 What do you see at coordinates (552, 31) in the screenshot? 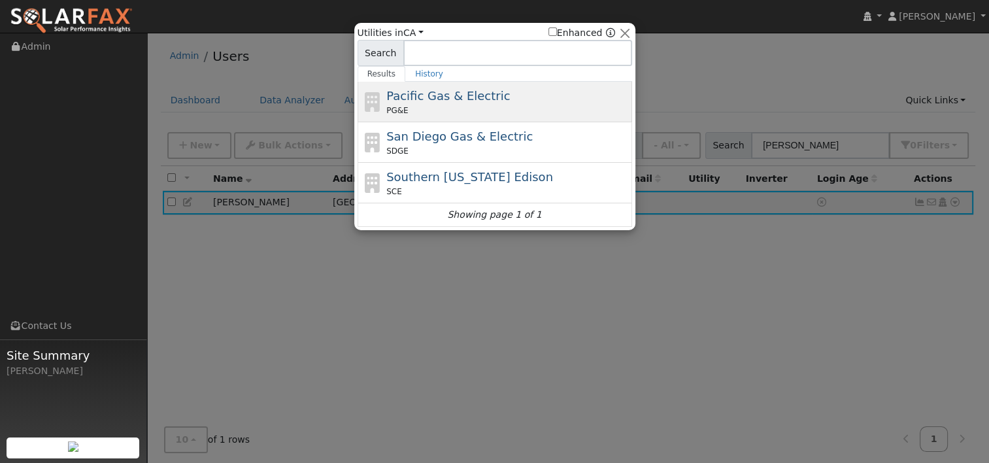
I see `input: Enhanced` at bounding box center [552, 31].